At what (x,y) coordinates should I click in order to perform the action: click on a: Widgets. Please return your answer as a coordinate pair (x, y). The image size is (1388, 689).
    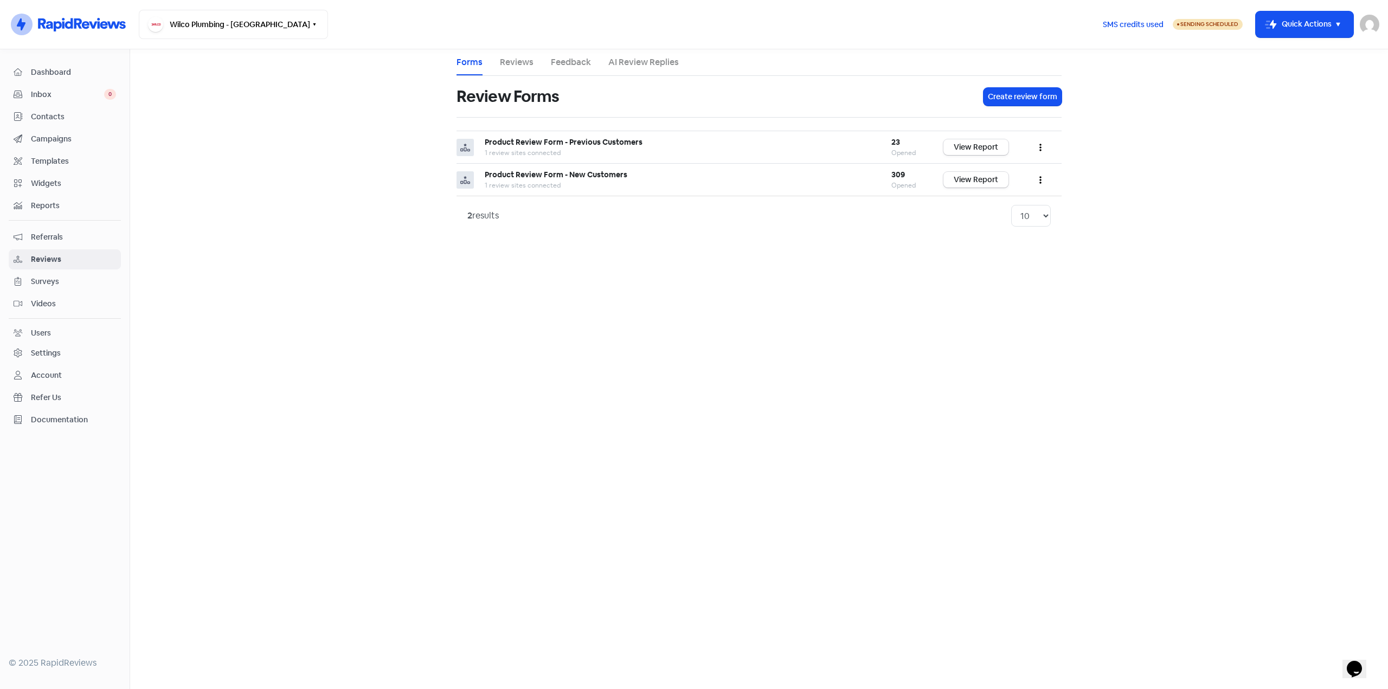
    Looking at the image, I should click on (65, 183).